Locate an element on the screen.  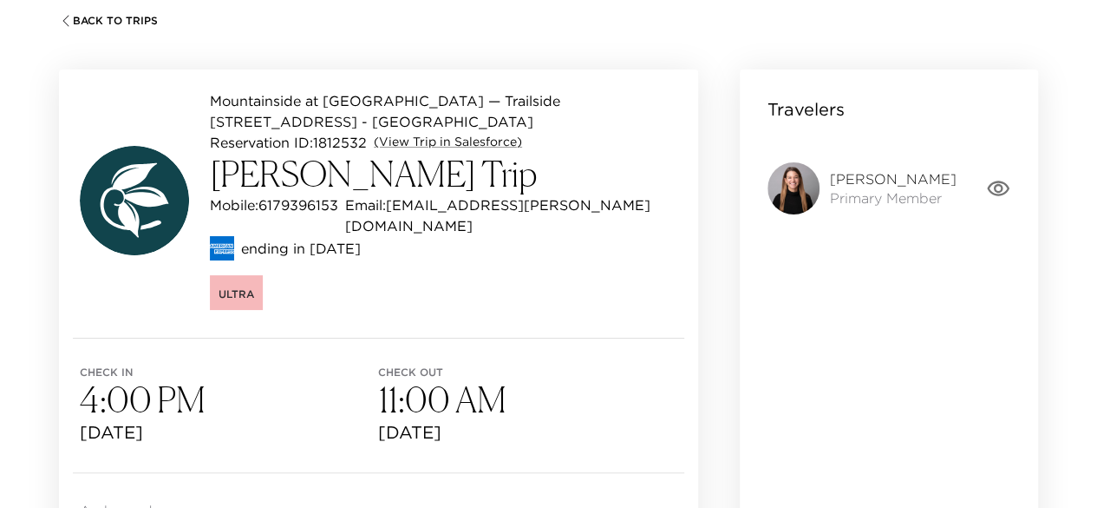
img: 9k= is located at coordinates (794, 188).